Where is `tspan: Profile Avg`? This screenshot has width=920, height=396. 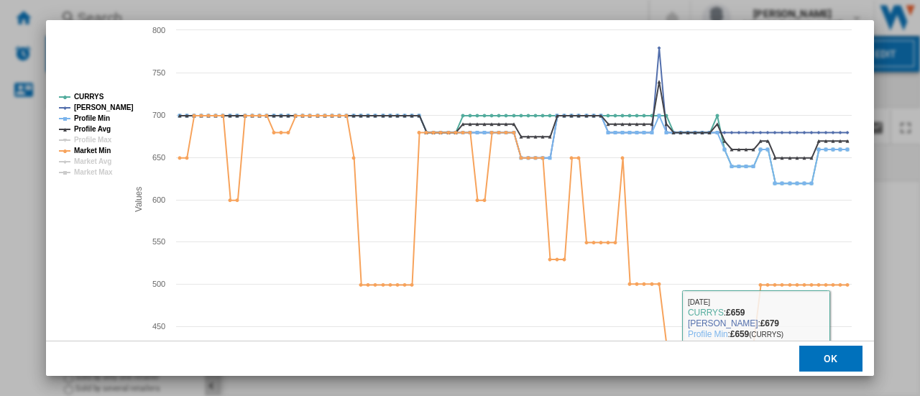
tspan: Profile Avg is located at coordinates (92, 129).